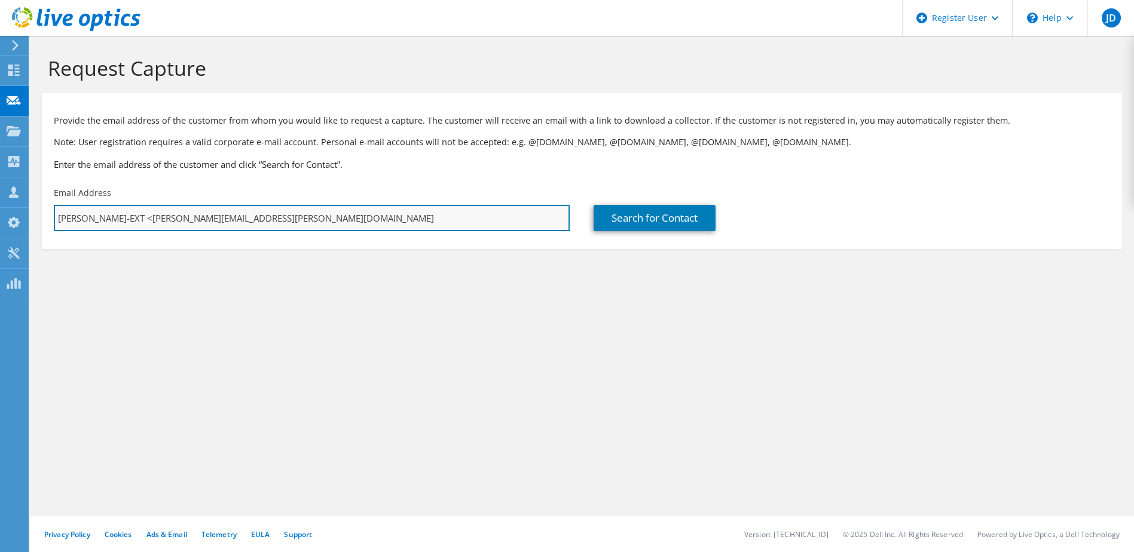  I want to click on span: JD, so click(1111, 18).